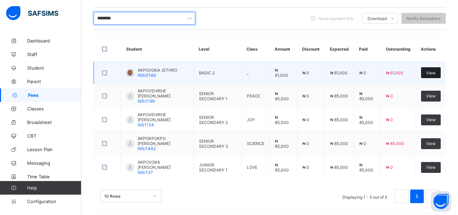  I want to click on span: Parent, so click(54, 81).